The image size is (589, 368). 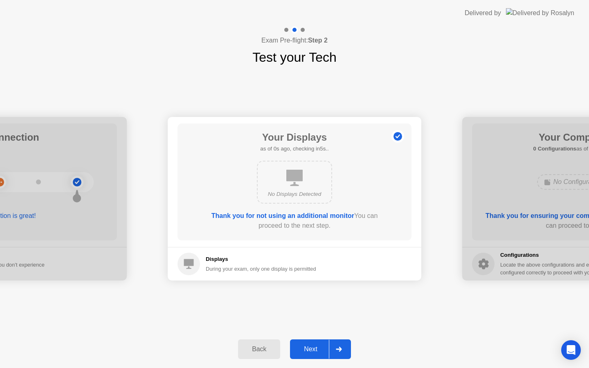 What do you see at coordinates (295, 221) in the screenshot?
I see `div: You can proceed to the next step.` at bounding box center [295, 221].